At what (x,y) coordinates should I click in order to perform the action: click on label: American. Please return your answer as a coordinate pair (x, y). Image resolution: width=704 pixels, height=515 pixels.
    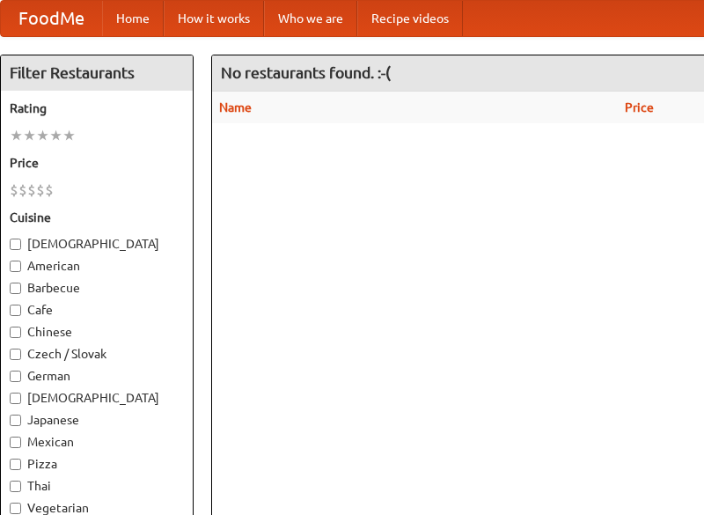
    Looking at the image, I should click on (97, 266).